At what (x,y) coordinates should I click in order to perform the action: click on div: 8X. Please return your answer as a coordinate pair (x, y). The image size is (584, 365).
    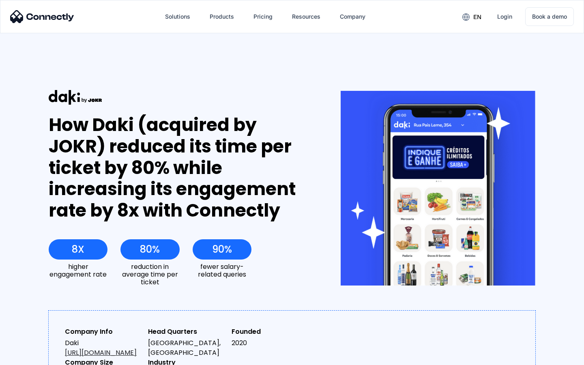
    Looking at the image, I should click on (78, 249).